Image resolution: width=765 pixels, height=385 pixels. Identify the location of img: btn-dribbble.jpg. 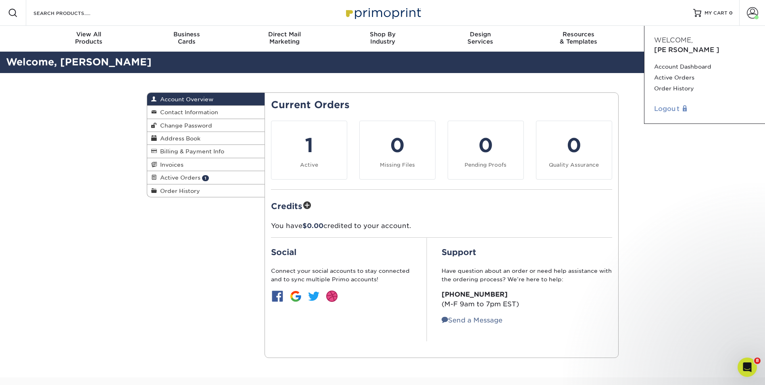
(332, 296).